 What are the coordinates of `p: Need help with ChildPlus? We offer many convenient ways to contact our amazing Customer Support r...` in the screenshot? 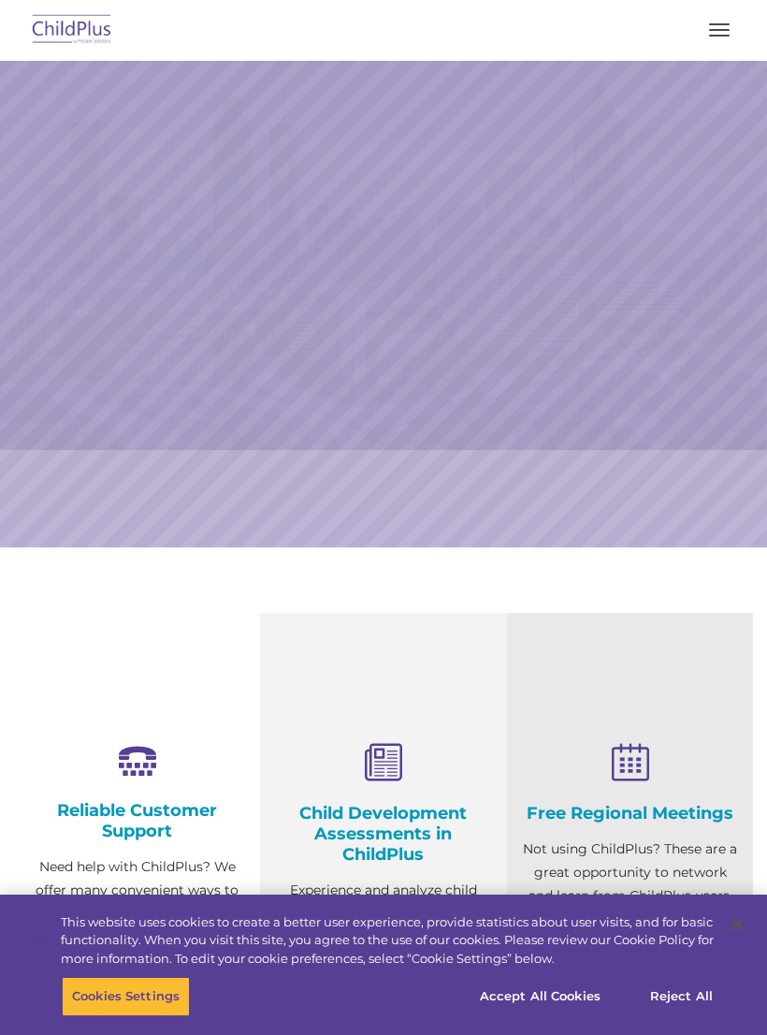 It's located at (137, 936).